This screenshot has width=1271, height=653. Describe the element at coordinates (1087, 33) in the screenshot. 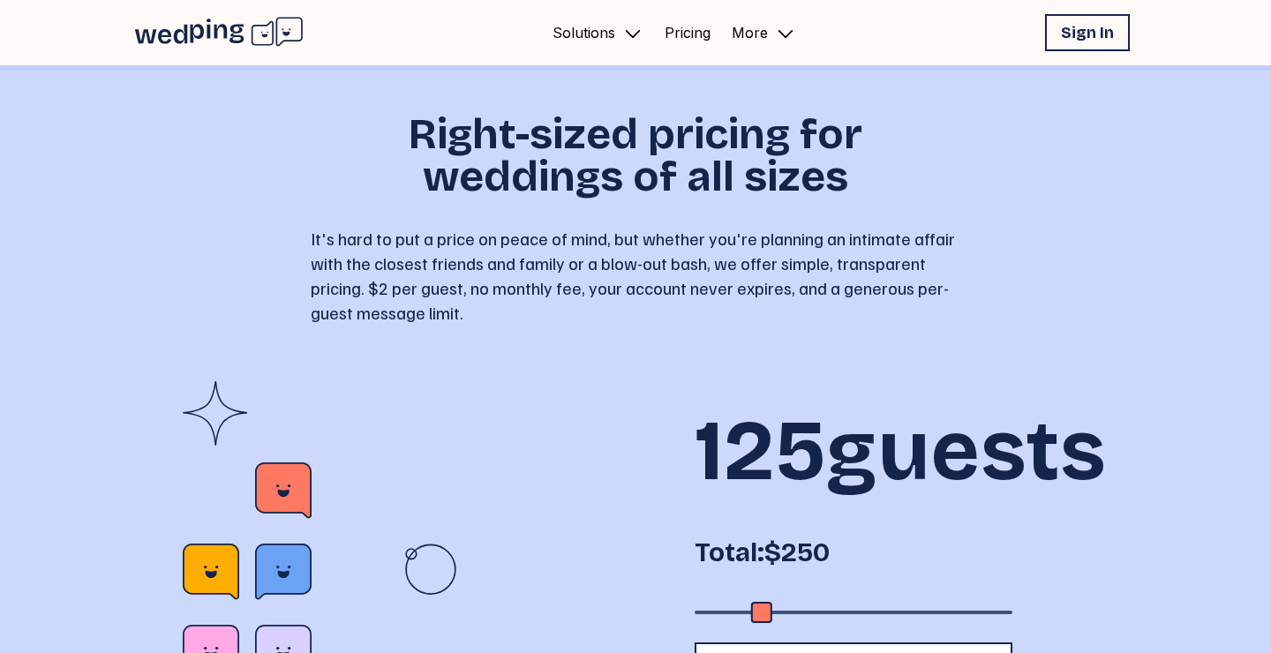

I see `button: Sign In` at that location.